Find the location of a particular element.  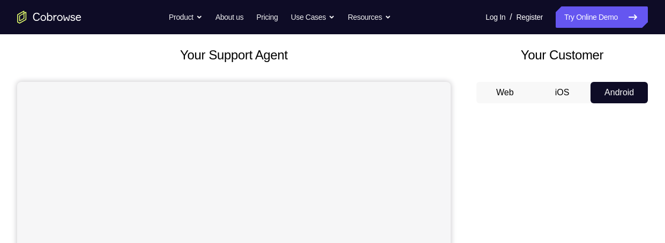

button: iOS is located at coordinates (562, 93).